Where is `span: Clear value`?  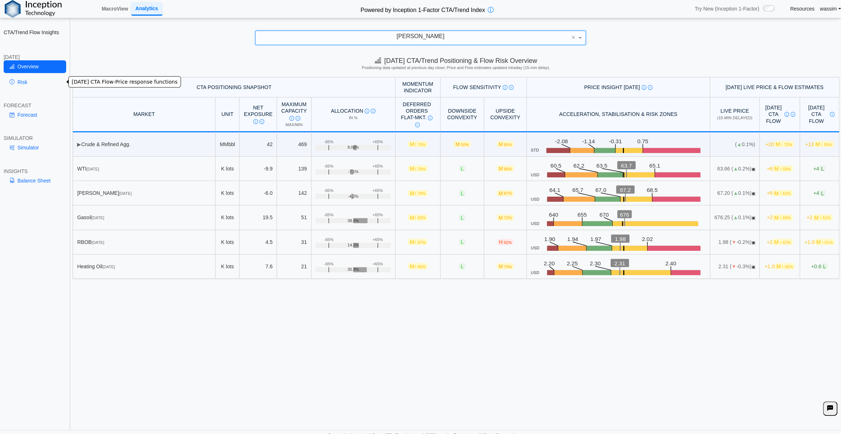 span: Clear value is located at coordinates (573, 38).